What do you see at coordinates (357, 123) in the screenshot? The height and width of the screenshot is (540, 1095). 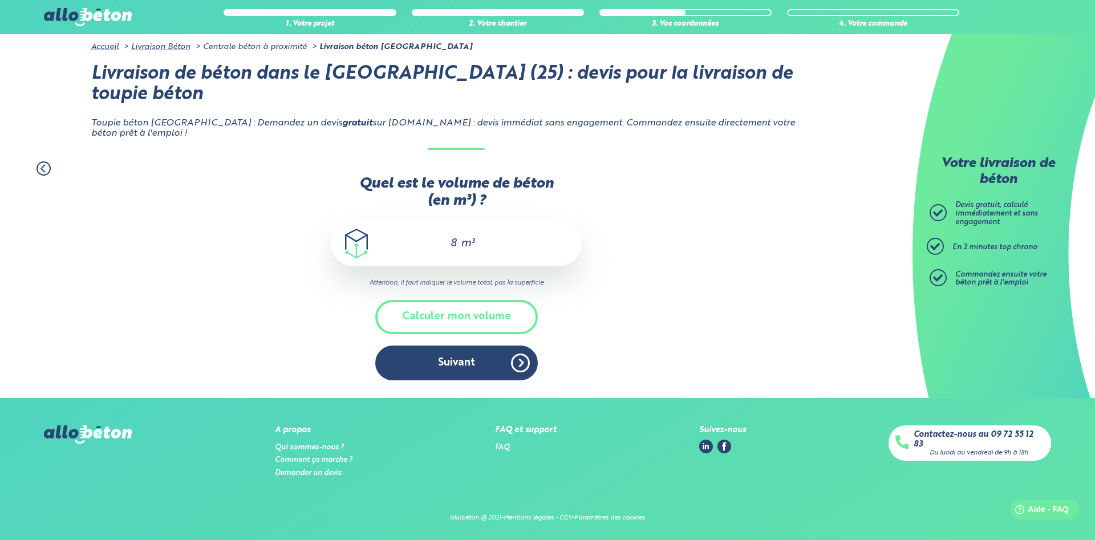 I see `strong: gratuit` at bounding box center [357, 123].